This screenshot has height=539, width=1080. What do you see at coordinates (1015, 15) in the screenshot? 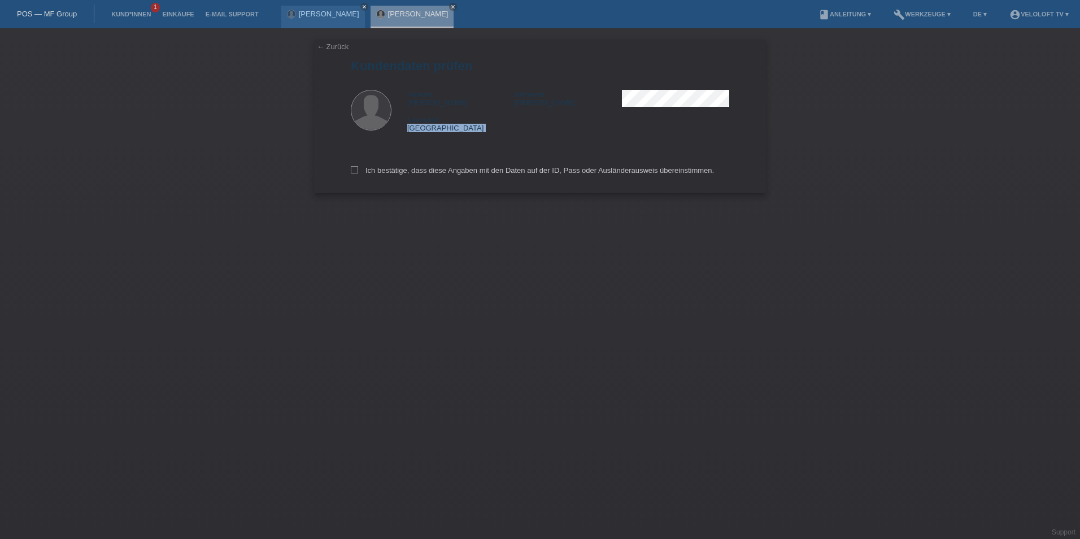
I see `i: account_circle` at bounding box center [1015, 15].